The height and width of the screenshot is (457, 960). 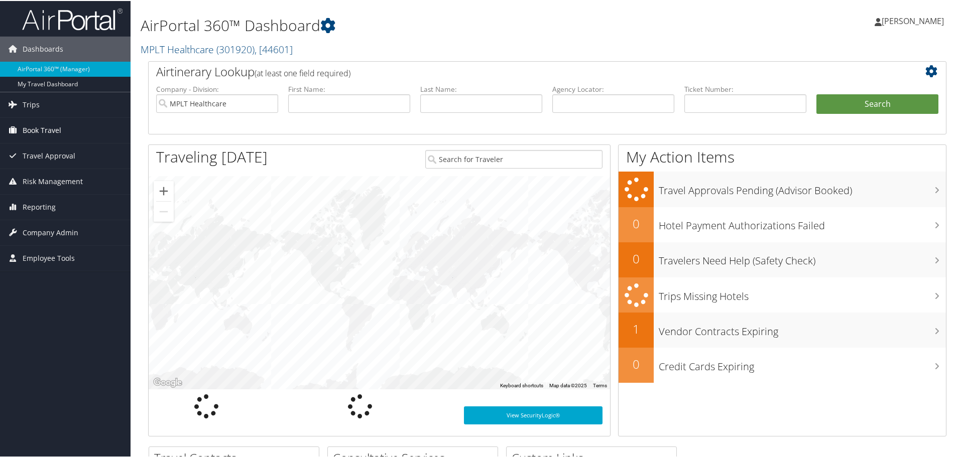 What do you see at coordinates (43, 48) in the screenshot?
I see `span: Dashboards` at bounding box center [43, 48].